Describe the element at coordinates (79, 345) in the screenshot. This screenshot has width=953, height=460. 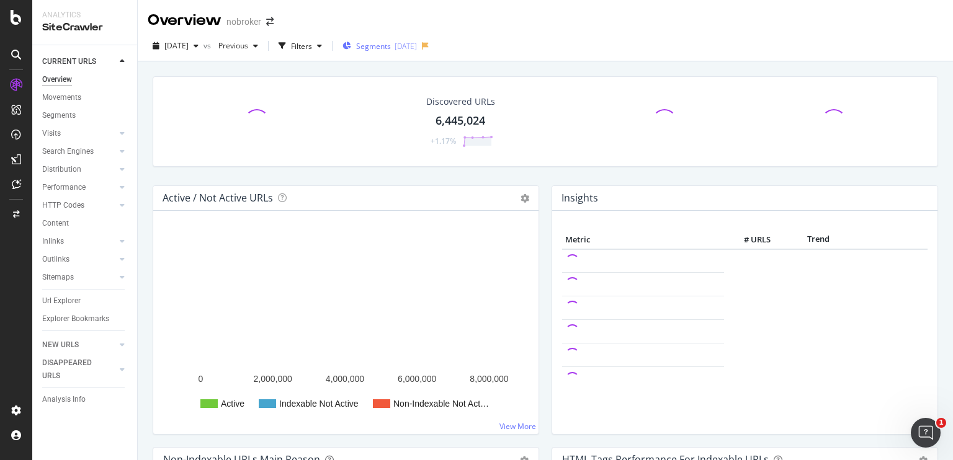
I see `a: NEW URLS` at that location.